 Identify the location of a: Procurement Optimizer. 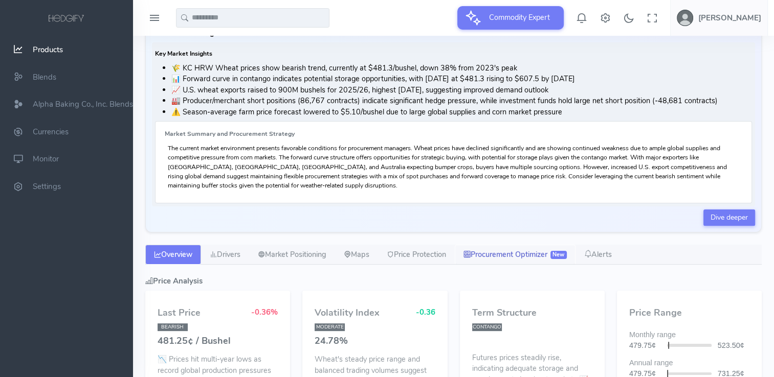
(515, 255).